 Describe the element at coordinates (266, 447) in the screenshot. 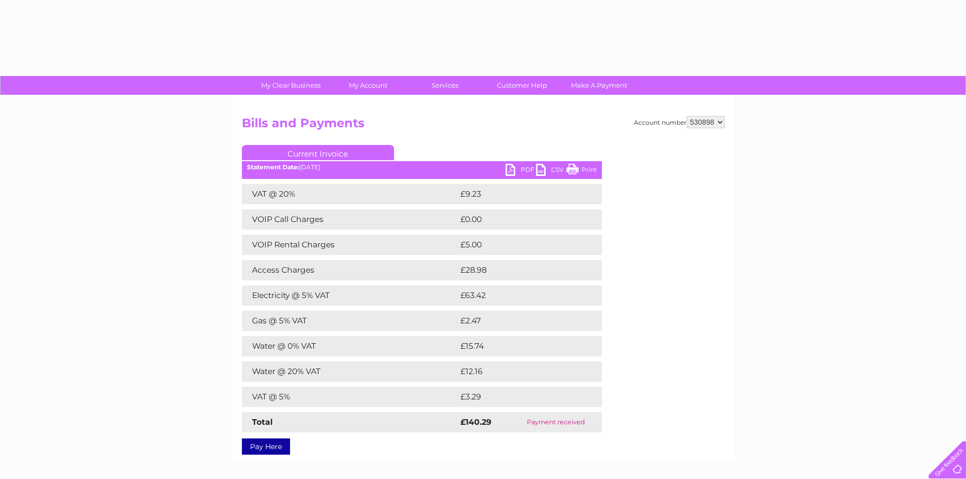

I see `a: Pay Here` at that location.